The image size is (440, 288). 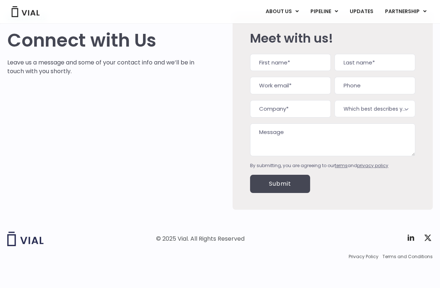 I want to click on span: Terms and Conditions, so click(x=408, y=257).